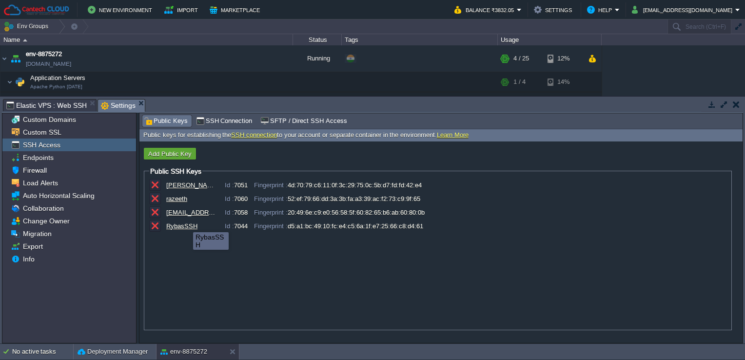  I want to click on a: Endpoints, so click(38, 158).